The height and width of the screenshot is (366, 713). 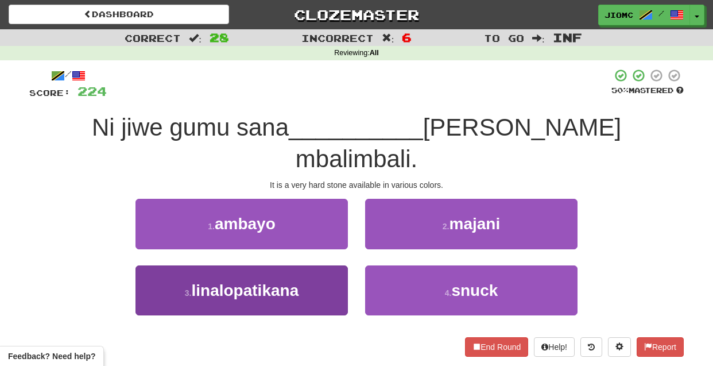 What do you see at coordinates (497, 347) in the screenshot?
I see `button: End Round` at bounding box center [497, 347].